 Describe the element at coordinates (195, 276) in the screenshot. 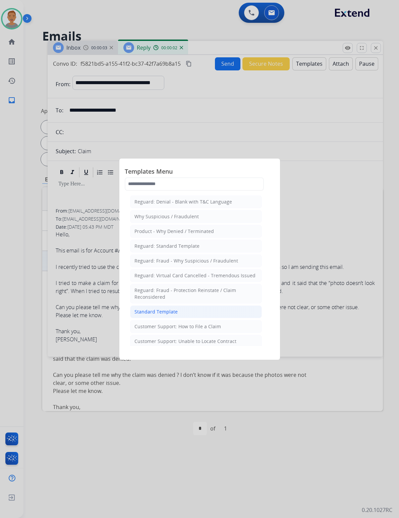

I see `div: Reguard: Virtual Card Cancelled - Tremendous Issued` at that location.